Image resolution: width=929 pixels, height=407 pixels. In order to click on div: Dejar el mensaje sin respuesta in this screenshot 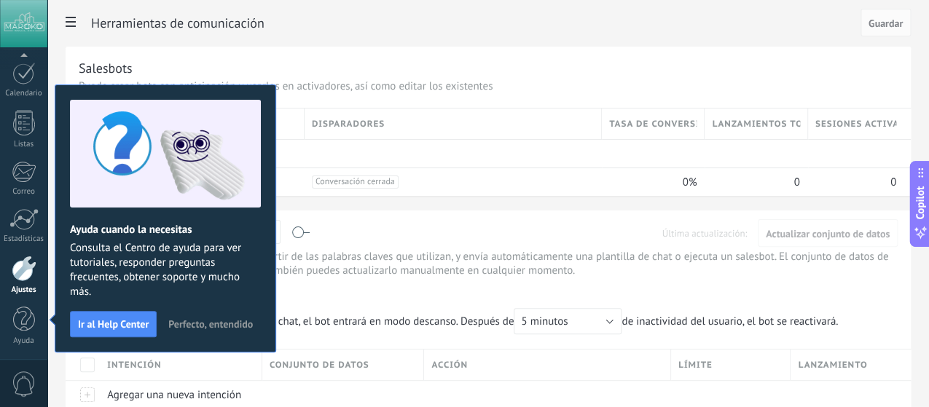, I will do `click(488, 294)`.